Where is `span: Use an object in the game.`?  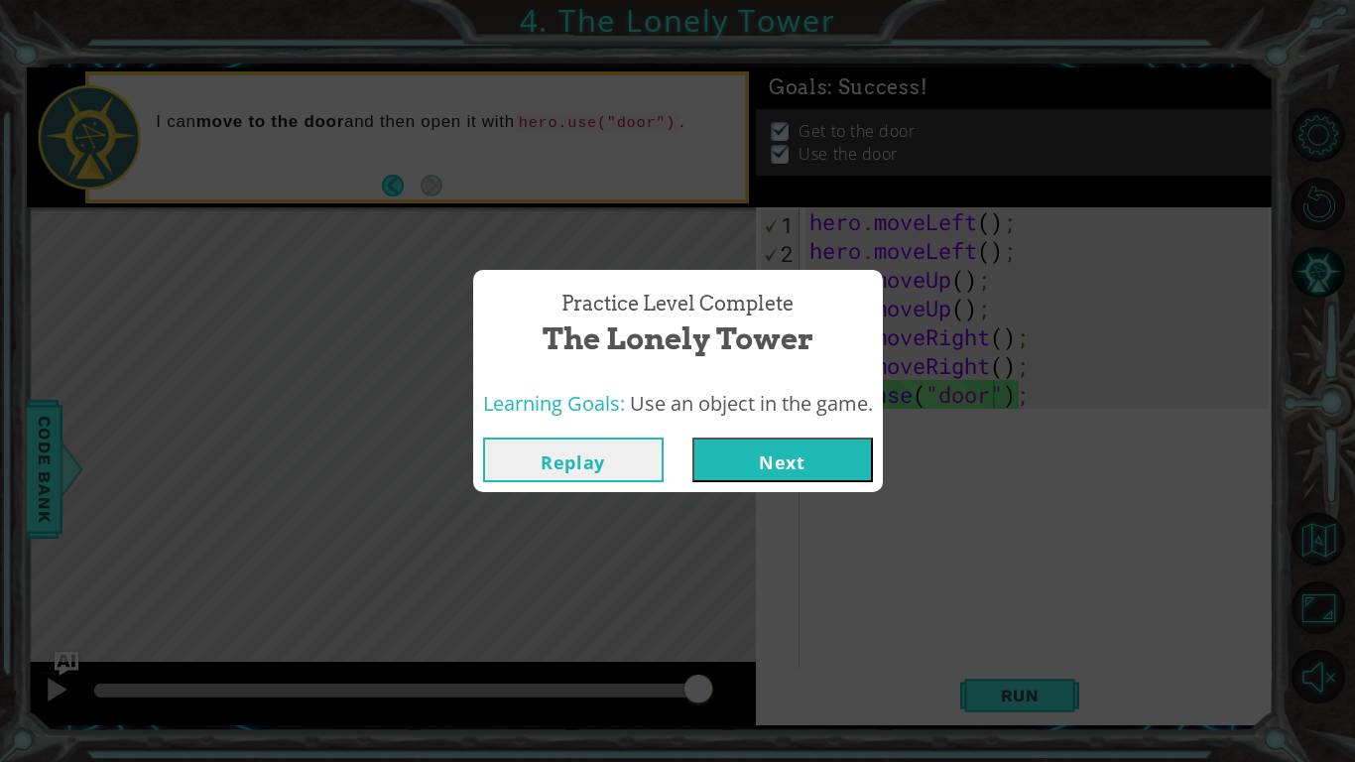
span: Use an object in the game. is located at coordinates (751, 403).